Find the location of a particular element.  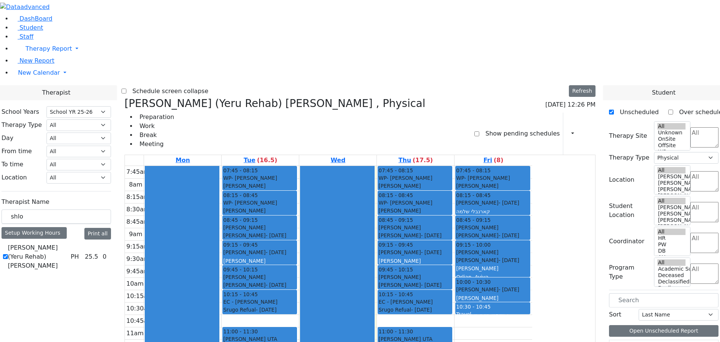

div: 10:30am is located at coordinates (140, 308).